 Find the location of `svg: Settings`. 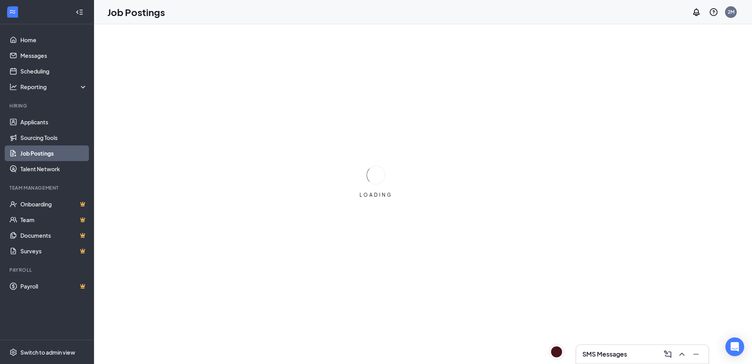

svg: Settings is located at coordinates (13, 353).